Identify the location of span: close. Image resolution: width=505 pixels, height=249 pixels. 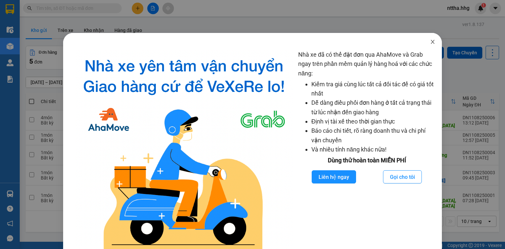
(433, 42).